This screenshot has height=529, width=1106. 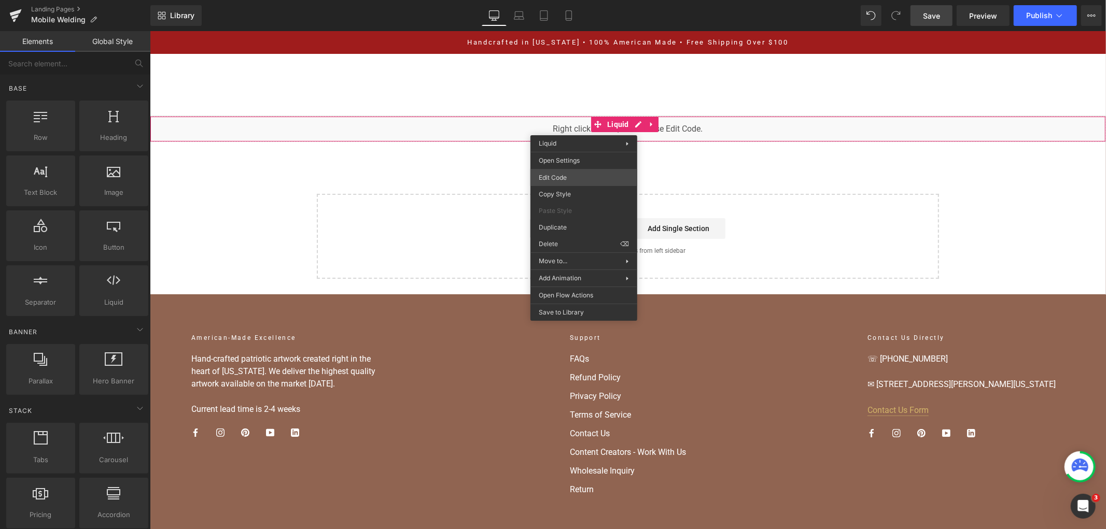 I want to click on button: Publish, so click(x=1045, y=16).